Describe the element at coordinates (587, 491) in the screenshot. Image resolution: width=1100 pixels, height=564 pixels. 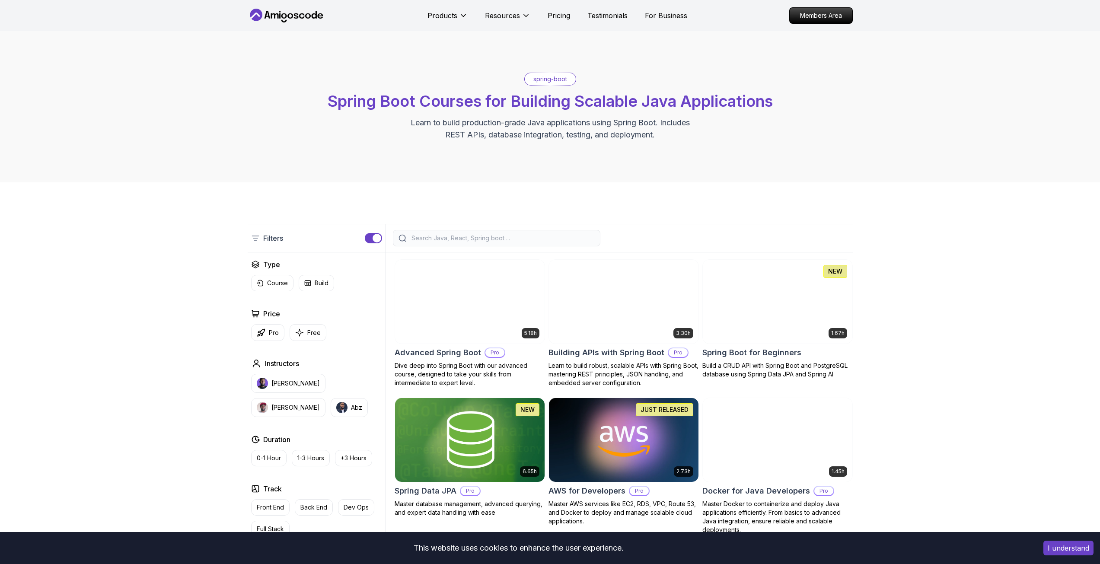
I see `h2: AWS for Developers` at that location.